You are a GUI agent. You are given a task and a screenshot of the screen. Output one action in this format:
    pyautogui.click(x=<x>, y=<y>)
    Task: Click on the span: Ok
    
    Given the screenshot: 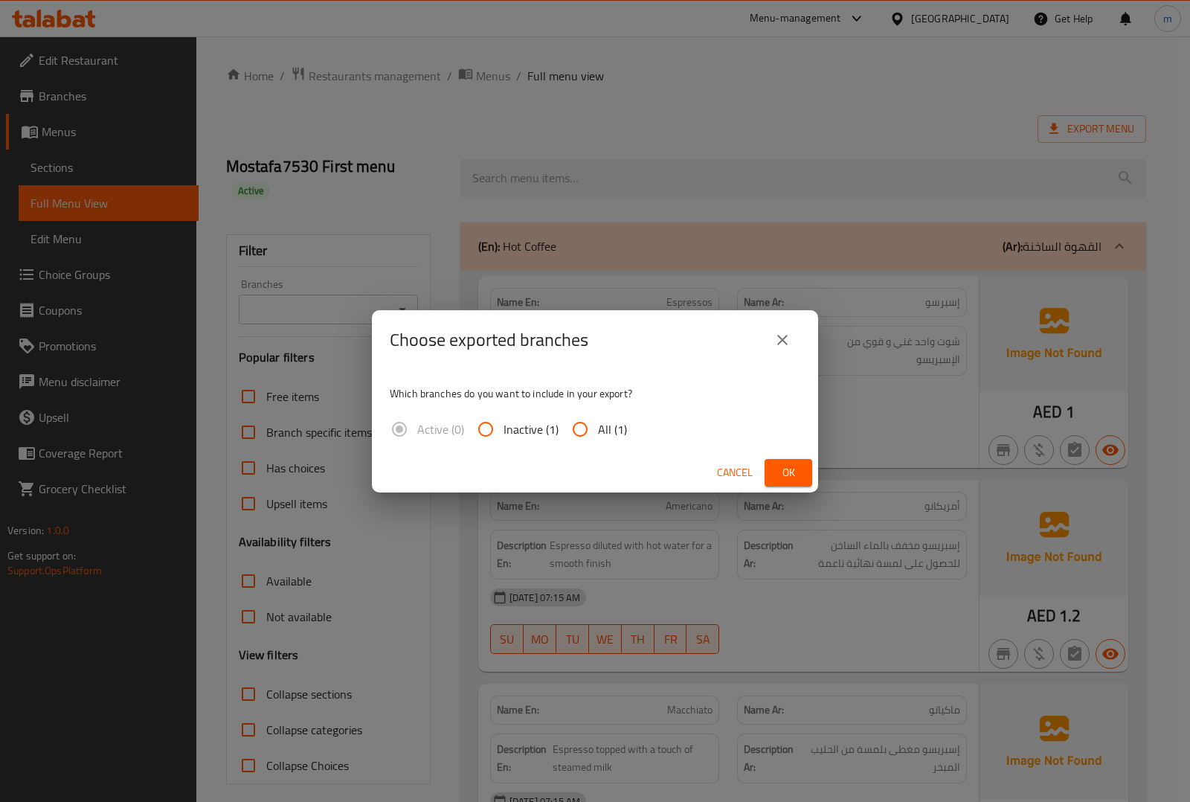 What is the action you would take?
    pyautogui.click(x=789, y=472)
    